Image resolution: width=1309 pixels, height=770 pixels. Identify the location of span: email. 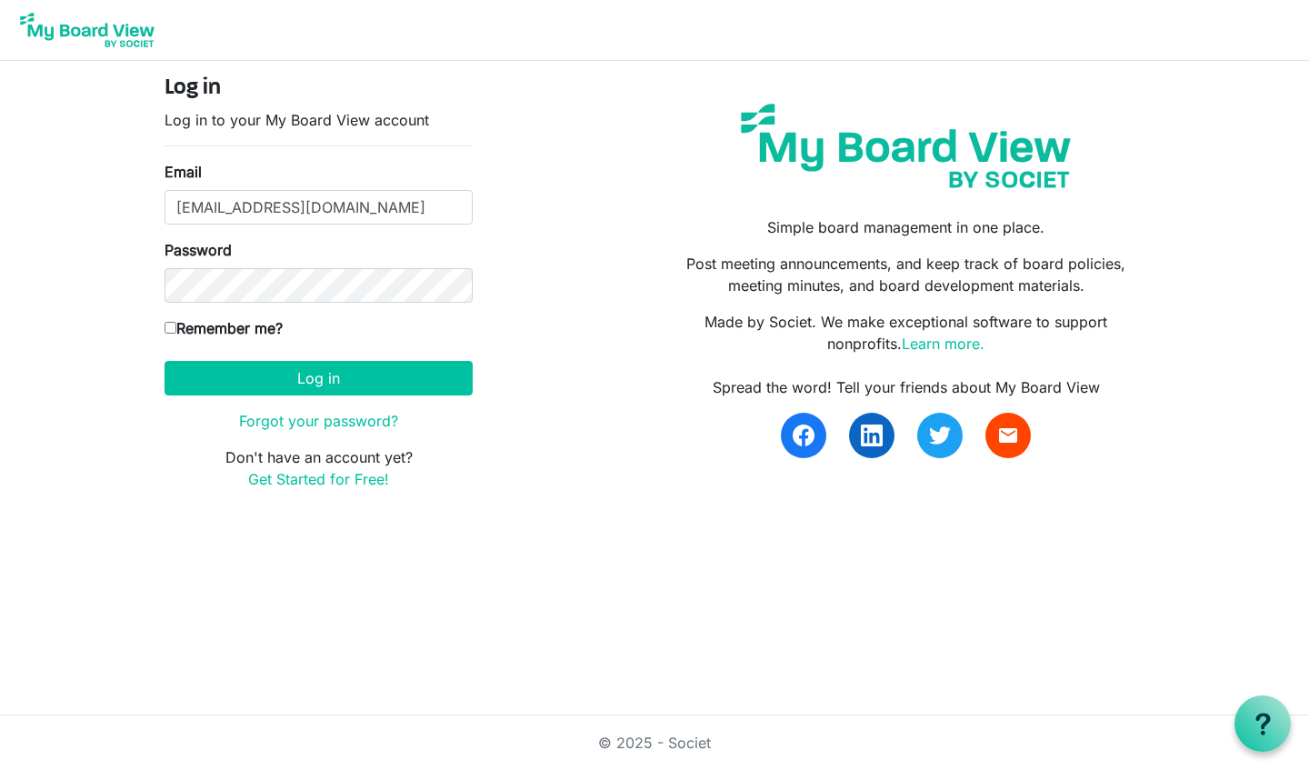
(1008, 435).